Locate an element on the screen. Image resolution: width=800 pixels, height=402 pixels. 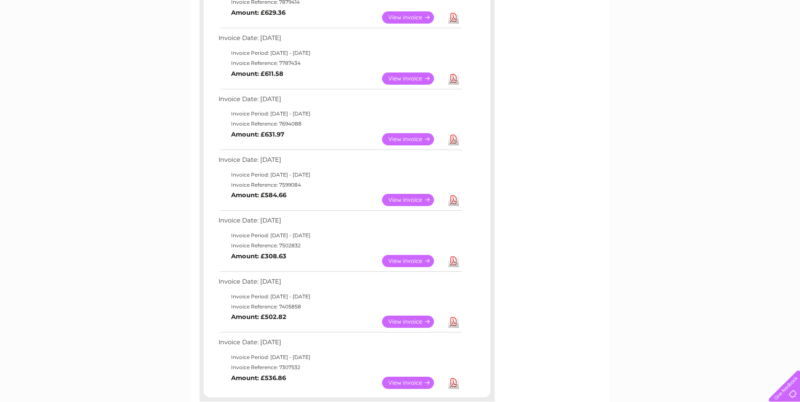
a: 0333 014 3131 is located at coordinates (670, 9).